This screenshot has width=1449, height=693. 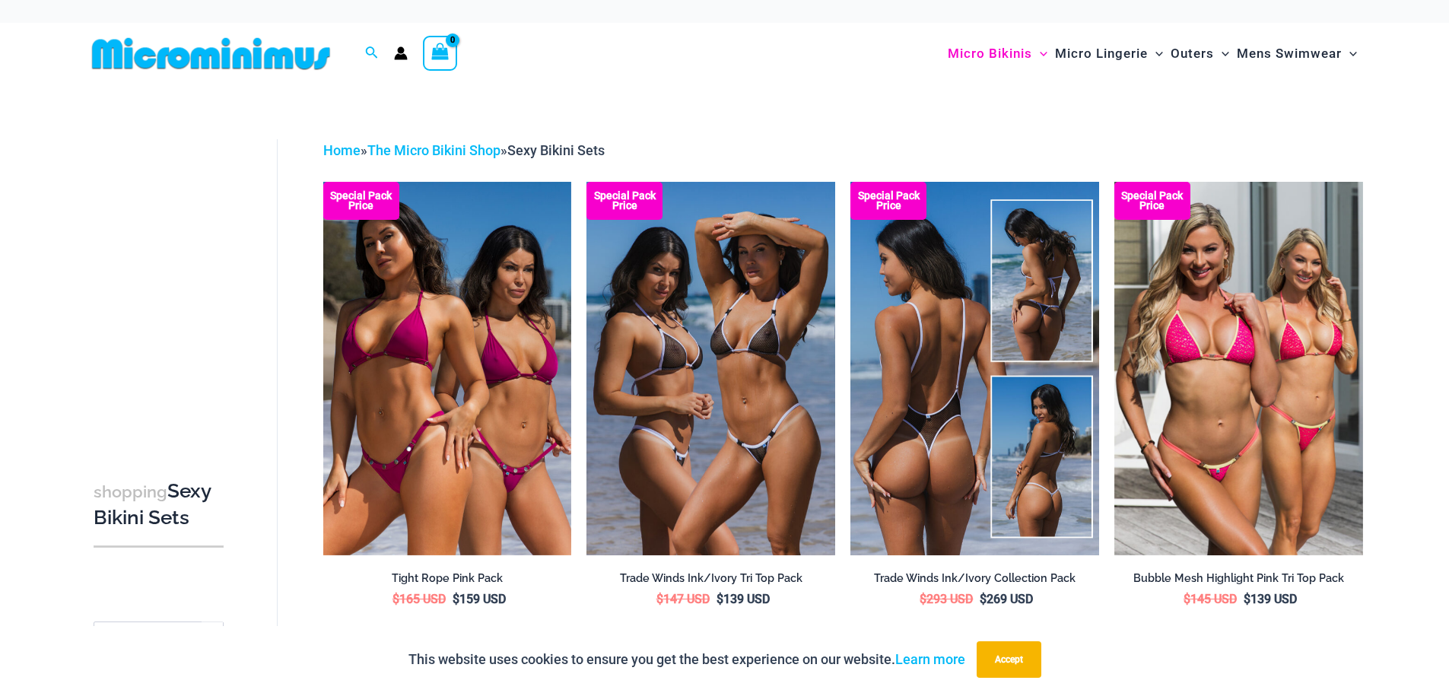 What do you see at coordinates (1007, 599) in the screenshot?
I see `bdi: 269 USD` at bounding box center [1007, 599].